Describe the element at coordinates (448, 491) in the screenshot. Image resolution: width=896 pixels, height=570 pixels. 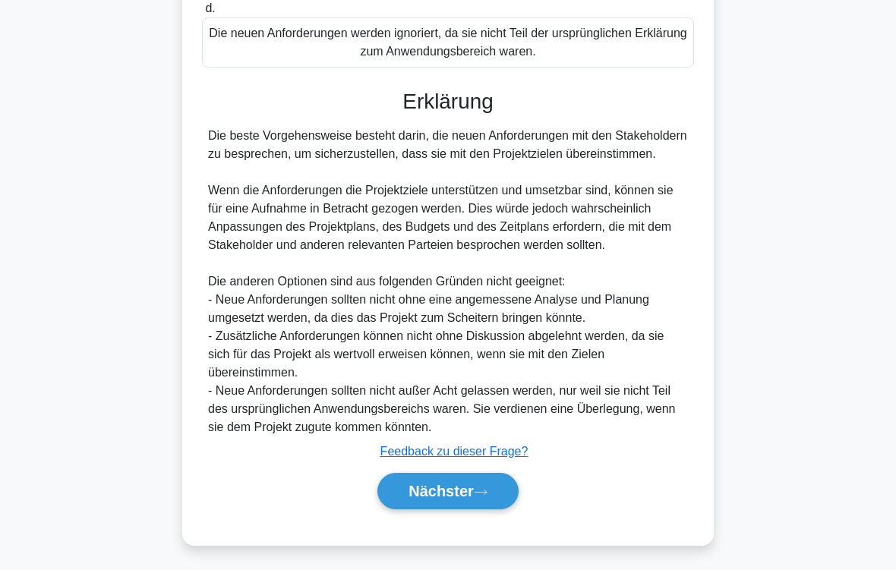
I see `button: Nächster` at that location.